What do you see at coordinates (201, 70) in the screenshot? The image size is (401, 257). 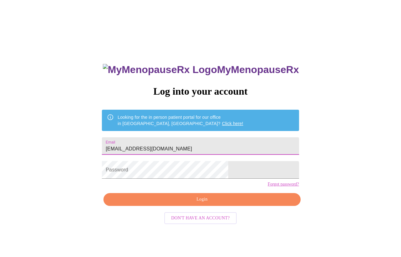 I see `h3: MyMenopauseRx` at bounding box center [201, 70].